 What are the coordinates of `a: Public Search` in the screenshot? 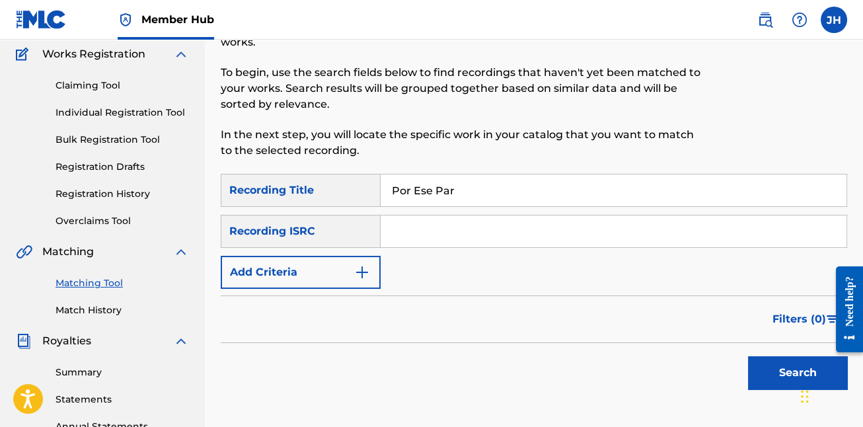 It's located at (765, 20).